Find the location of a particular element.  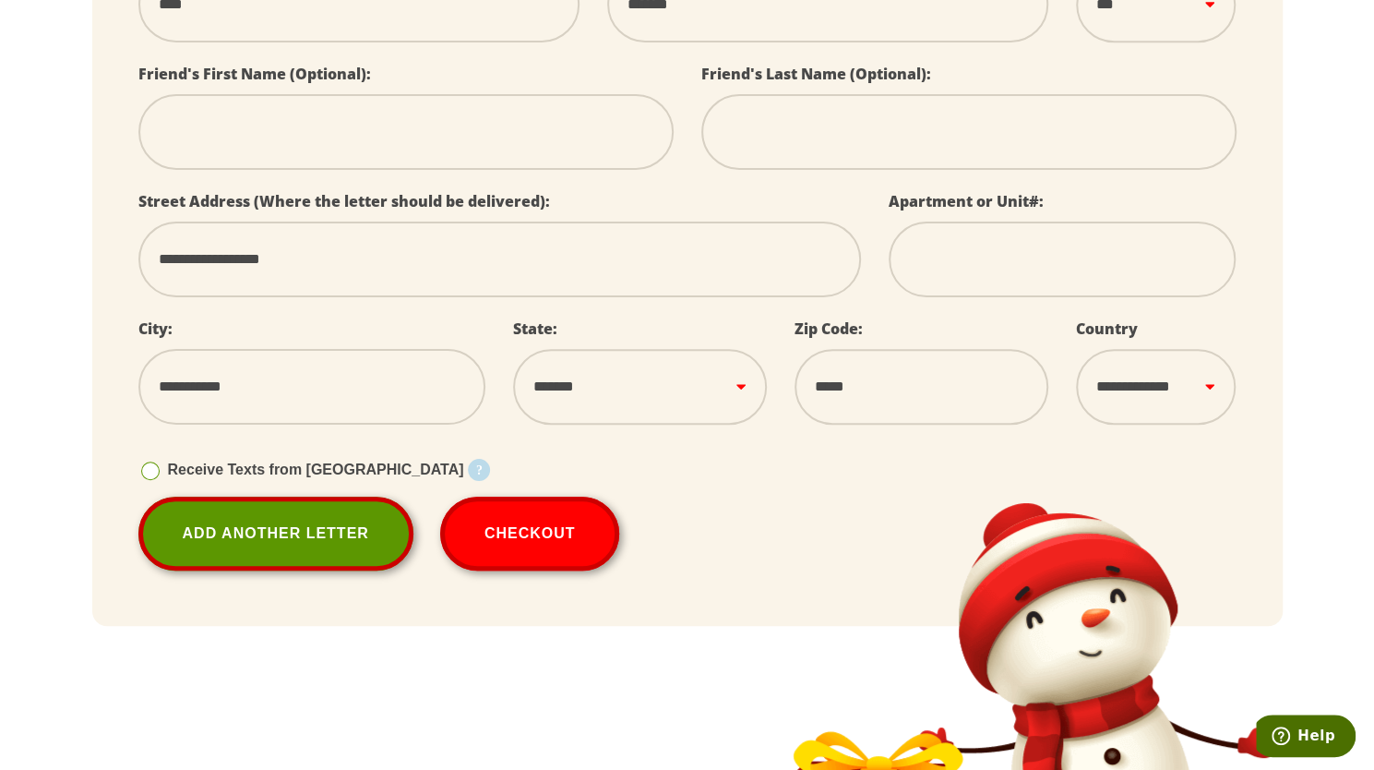

label: Street Address (Where the letter should be delivered): is located at coordinates (344, 201).